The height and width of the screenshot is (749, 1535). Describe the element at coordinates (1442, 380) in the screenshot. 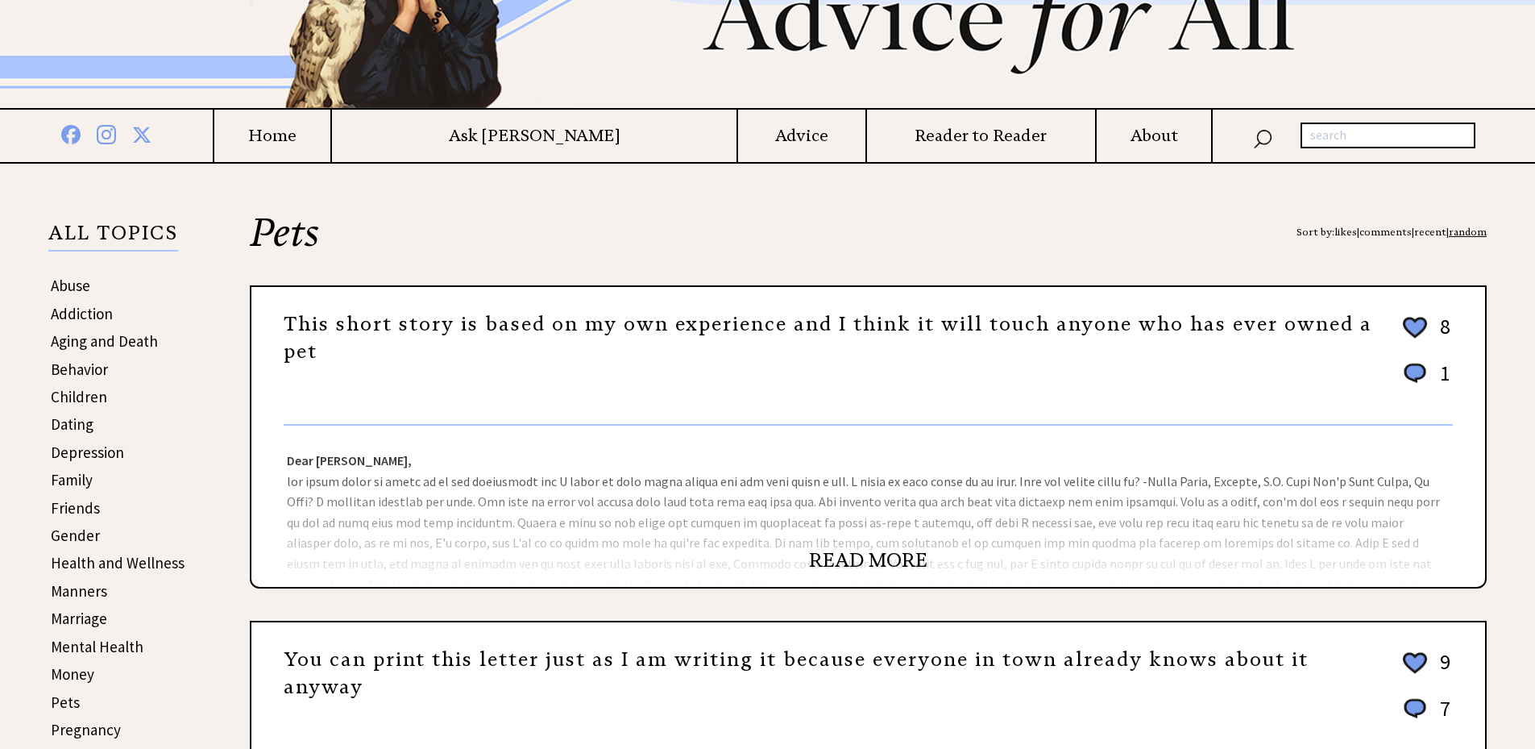

I see `td: 1` at that location.